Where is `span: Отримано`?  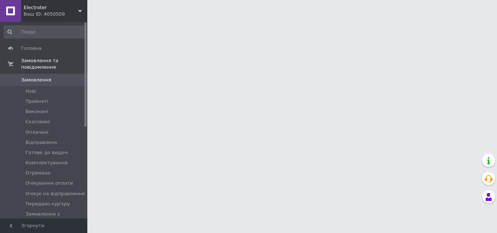
span: Отримано is located at coordinates (38, 173).